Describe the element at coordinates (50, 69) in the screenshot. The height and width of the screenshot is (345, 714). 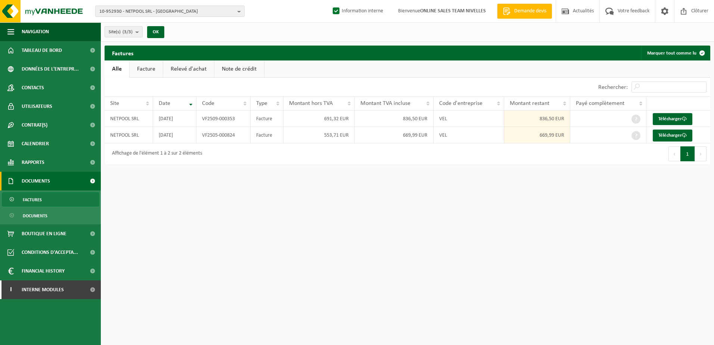
I see `span: Données de l'entrepr...` at that location.